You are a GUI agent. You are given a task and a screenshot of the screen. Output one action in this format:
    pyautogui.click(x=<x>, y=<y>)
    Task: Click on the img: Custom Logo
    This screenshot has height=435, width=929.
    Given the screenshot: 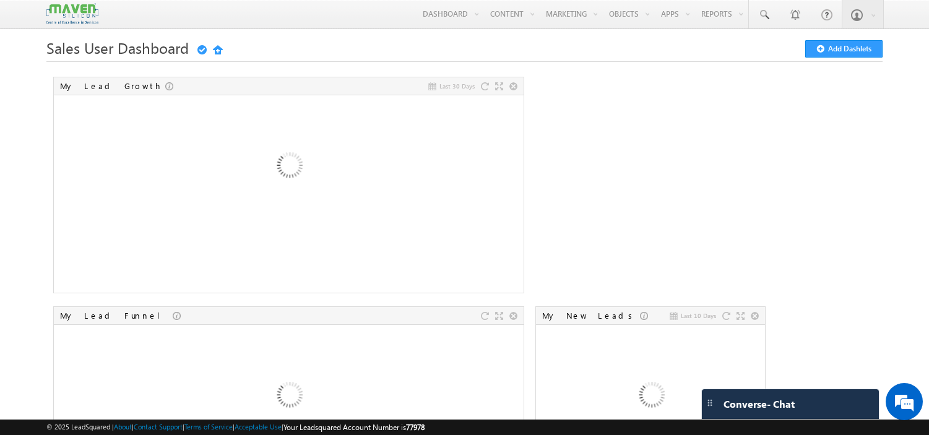 What is the action you would take?
    pyautogui.click(x=72, y=14)
    